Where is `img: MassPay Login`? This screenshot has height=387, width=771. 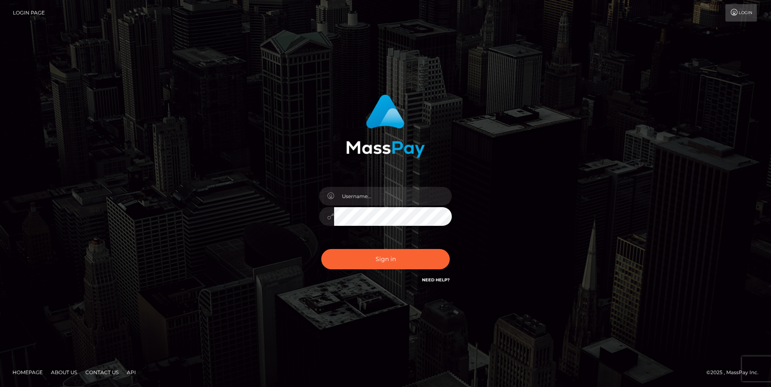
img: MassPay Login is located at coordinates (386, 126).